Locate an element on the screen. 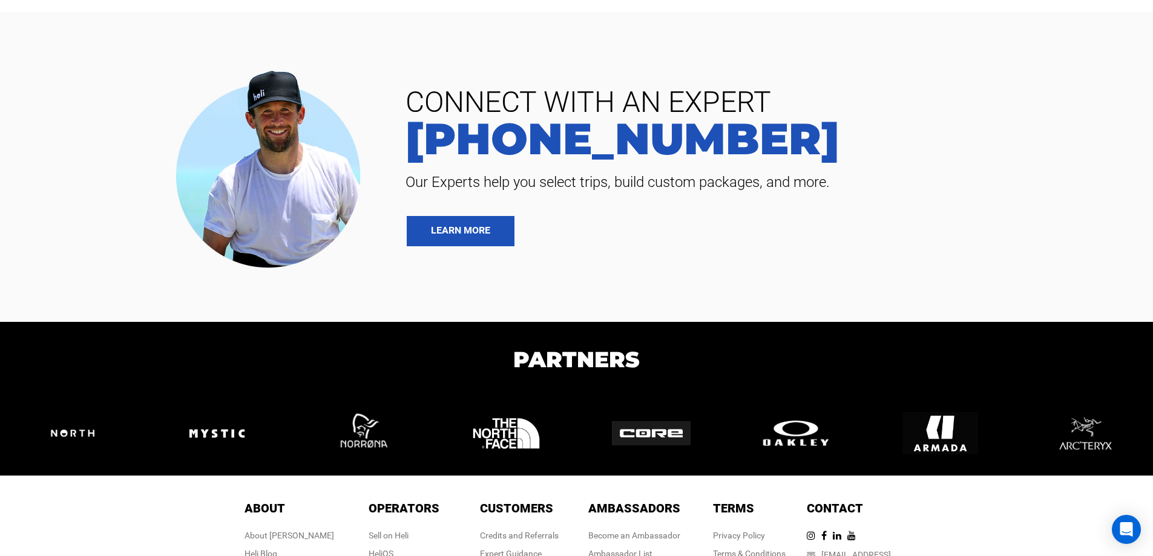 The image size is (1153, 556). span: Terms is located at coordinates (734, 508).